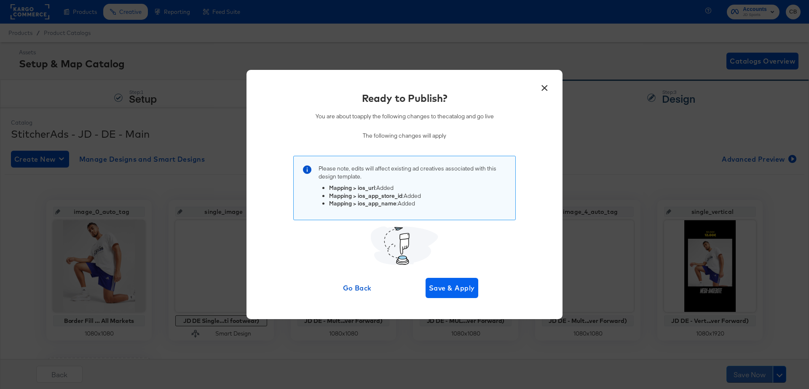 Image resolution: width=809 pixels, height=389 pixels. What do you see at coordinates (452, 288) in the screenshot?
I see `button: Save & Apply` at bounding box center [452, 288].